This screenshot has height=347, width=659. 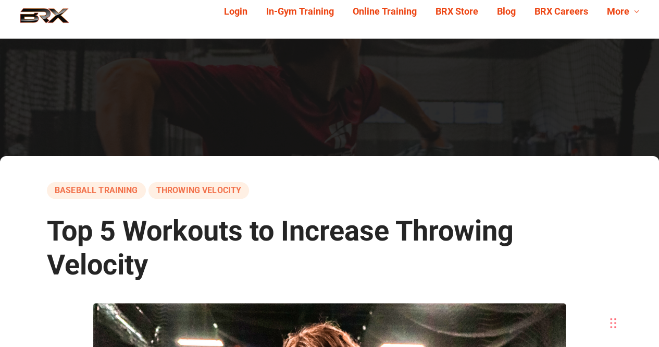 I want to click on div: Drag, so click(x=613, y=323).